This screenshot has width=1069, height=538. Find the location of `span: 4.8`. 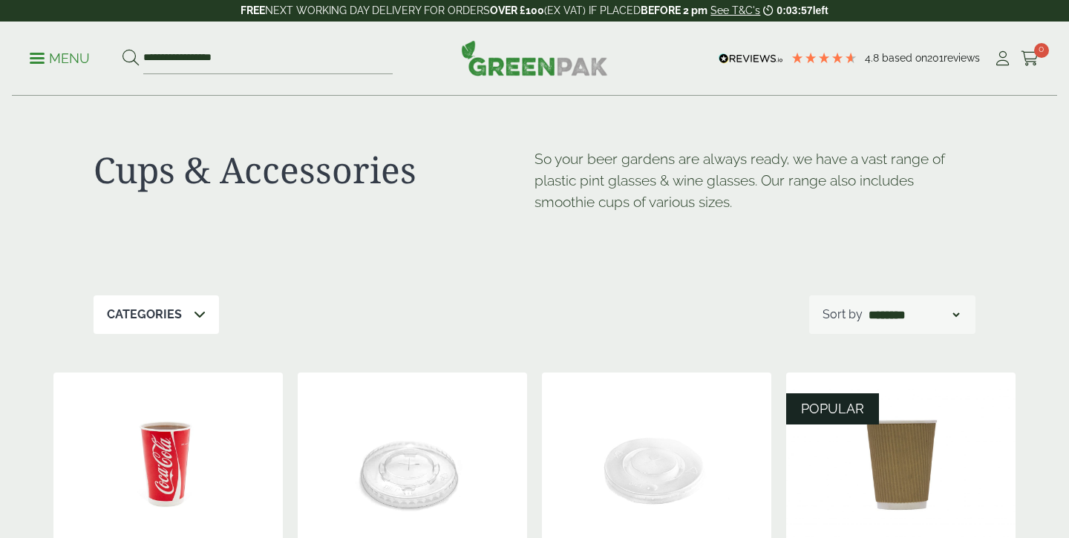

span: 4.8 is located at coordinates (873, 58).